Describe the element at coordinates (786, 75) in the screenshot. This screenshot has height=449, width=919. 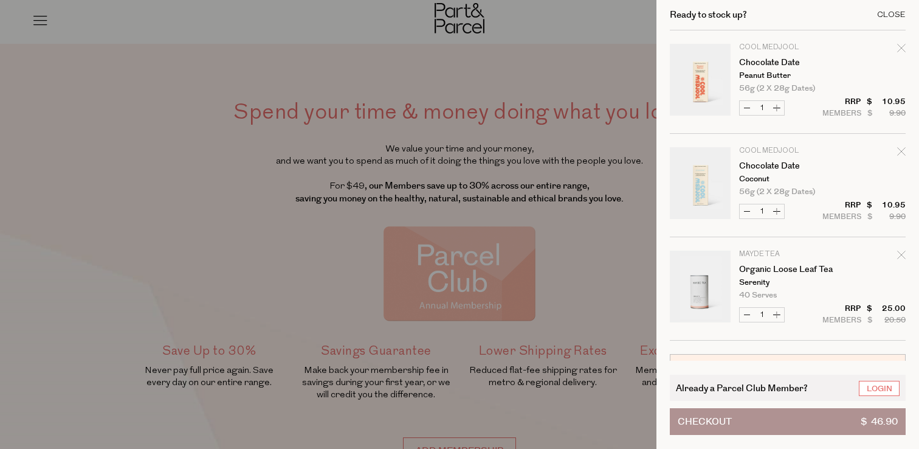
I see `p: Peanut Butter` at that location.